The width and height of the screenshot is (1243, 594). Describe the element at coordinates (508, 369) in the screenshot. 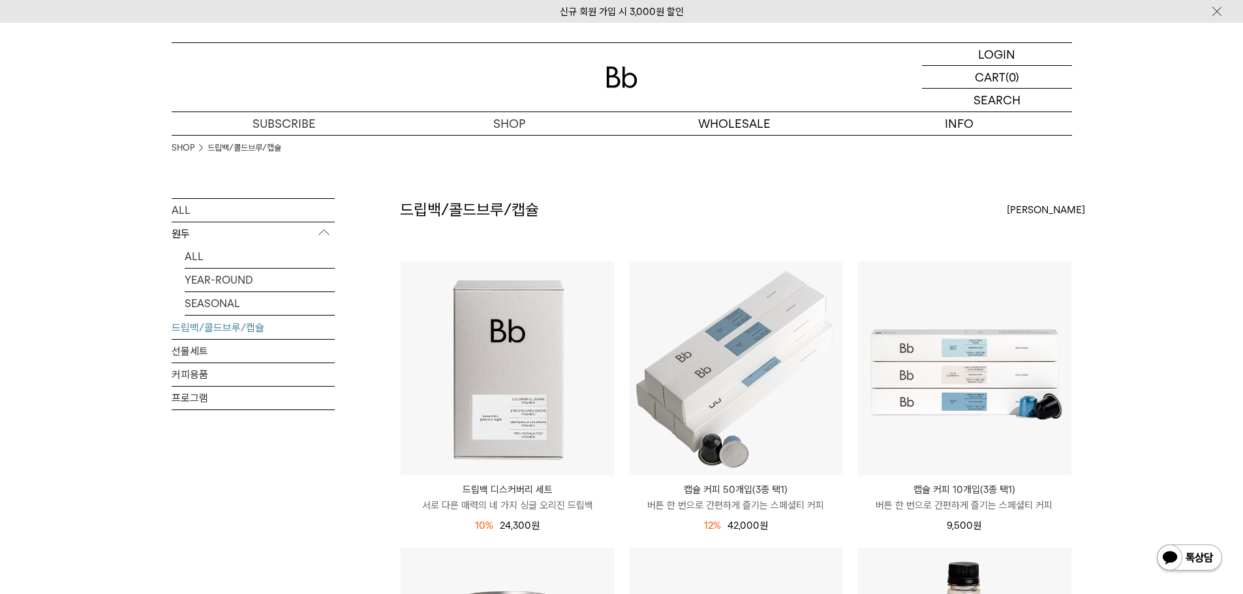

I see `a: 드립백 디스커버리 세트` at that location.